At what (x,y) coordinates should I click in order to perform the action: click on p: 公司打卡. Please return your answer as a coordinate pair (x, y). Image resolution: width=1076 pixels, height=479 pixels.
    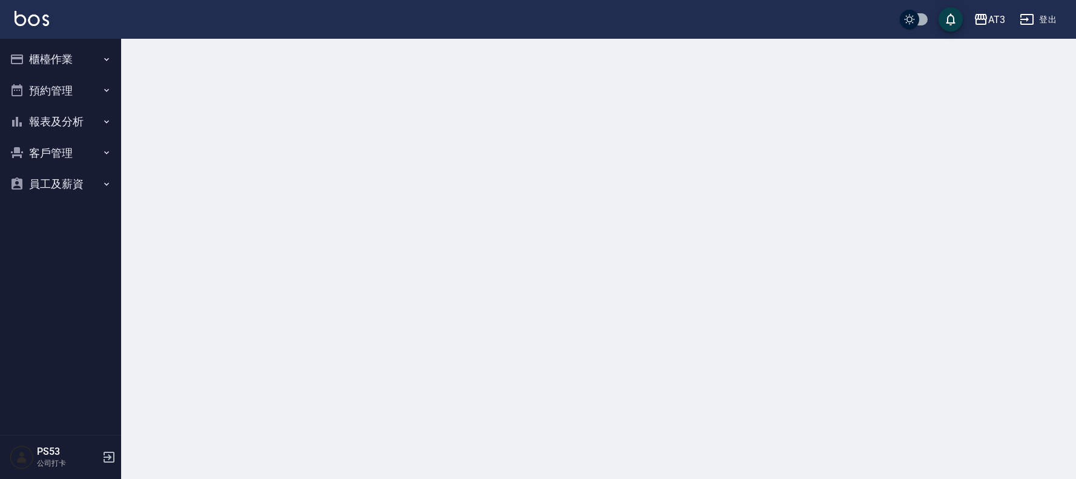
    Looking at the image, I should click on (68, 463).